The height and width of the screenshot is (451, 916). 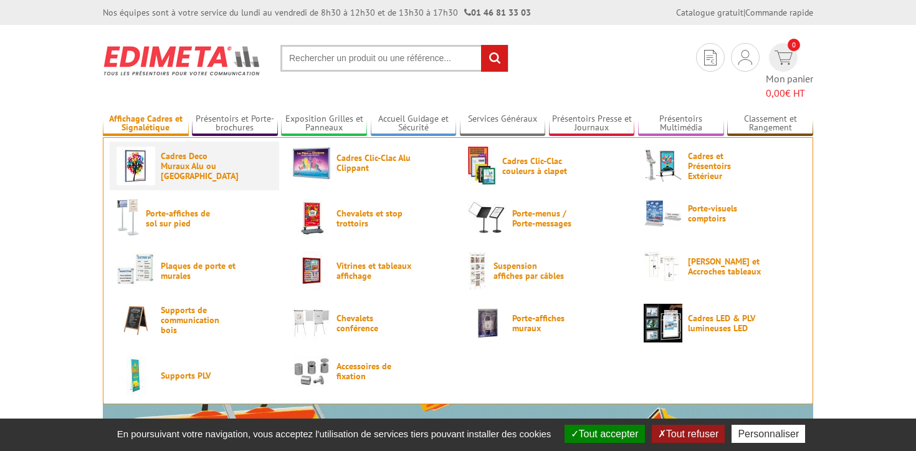 What do you see at coordinates (374, 323) in the screenshot?
I see `span: Chevalets conférence` at bounding box center [374, 323].